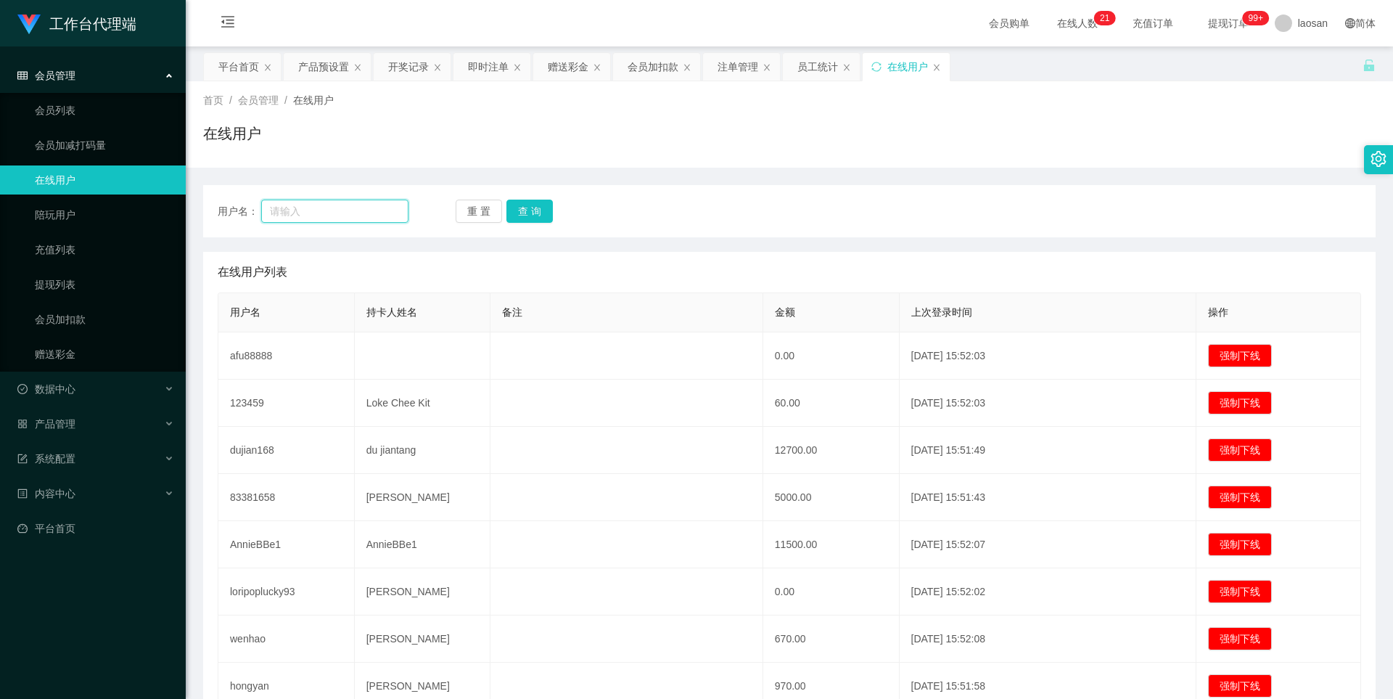 The width and height of the screenshot is (1393, 699). I want to click on td: dujian168, so click(287, 450).